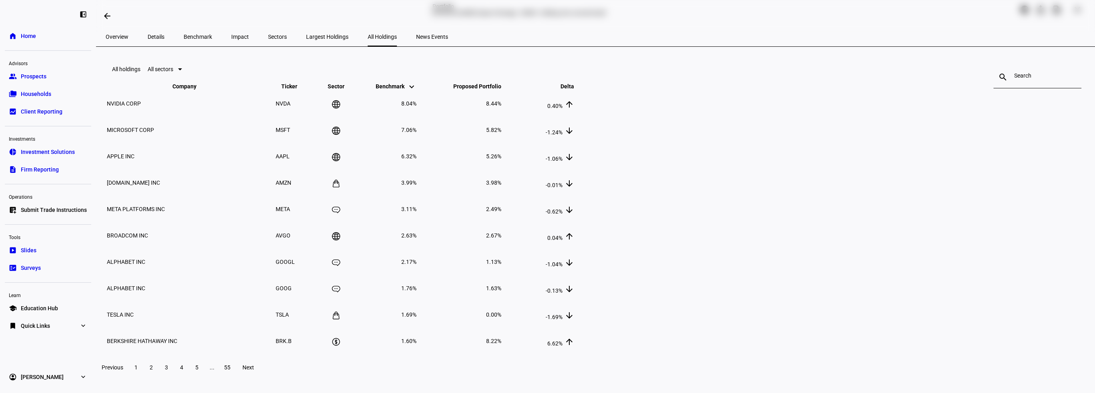 The height and width of the screenshot is (393, 1095). I want to click on button: 2, so click(151, 368).